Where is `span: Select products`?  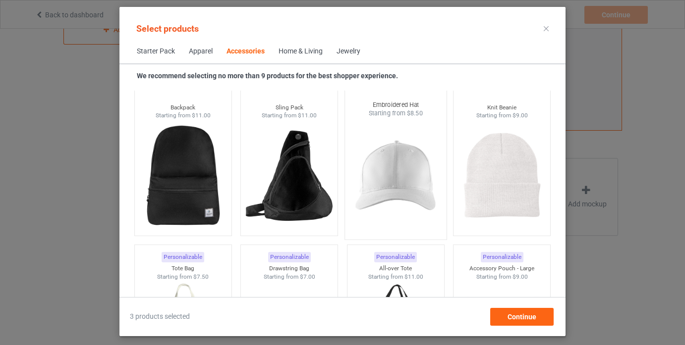 span: Select products is located at coordinates (167, 28).